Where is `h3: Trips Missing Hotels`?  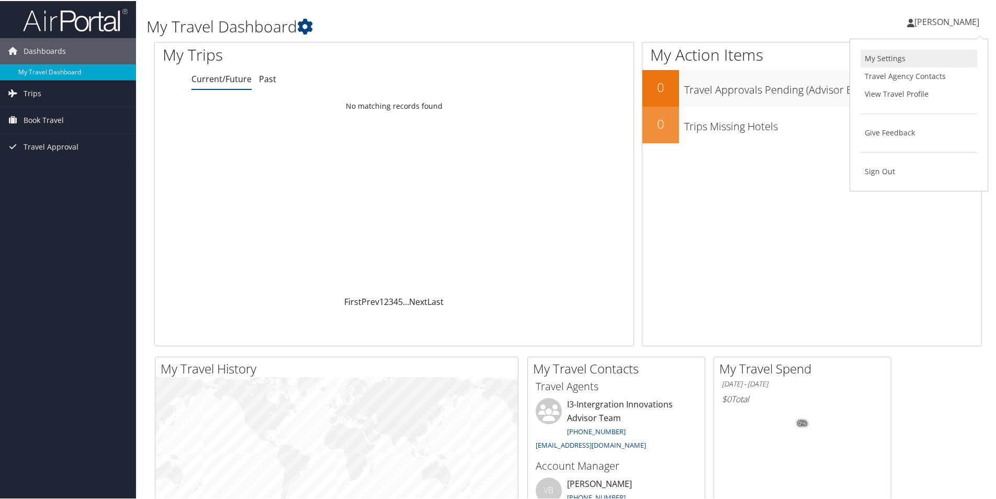
h3: Trips Missing Hotels is located at coordinates (833, 123).